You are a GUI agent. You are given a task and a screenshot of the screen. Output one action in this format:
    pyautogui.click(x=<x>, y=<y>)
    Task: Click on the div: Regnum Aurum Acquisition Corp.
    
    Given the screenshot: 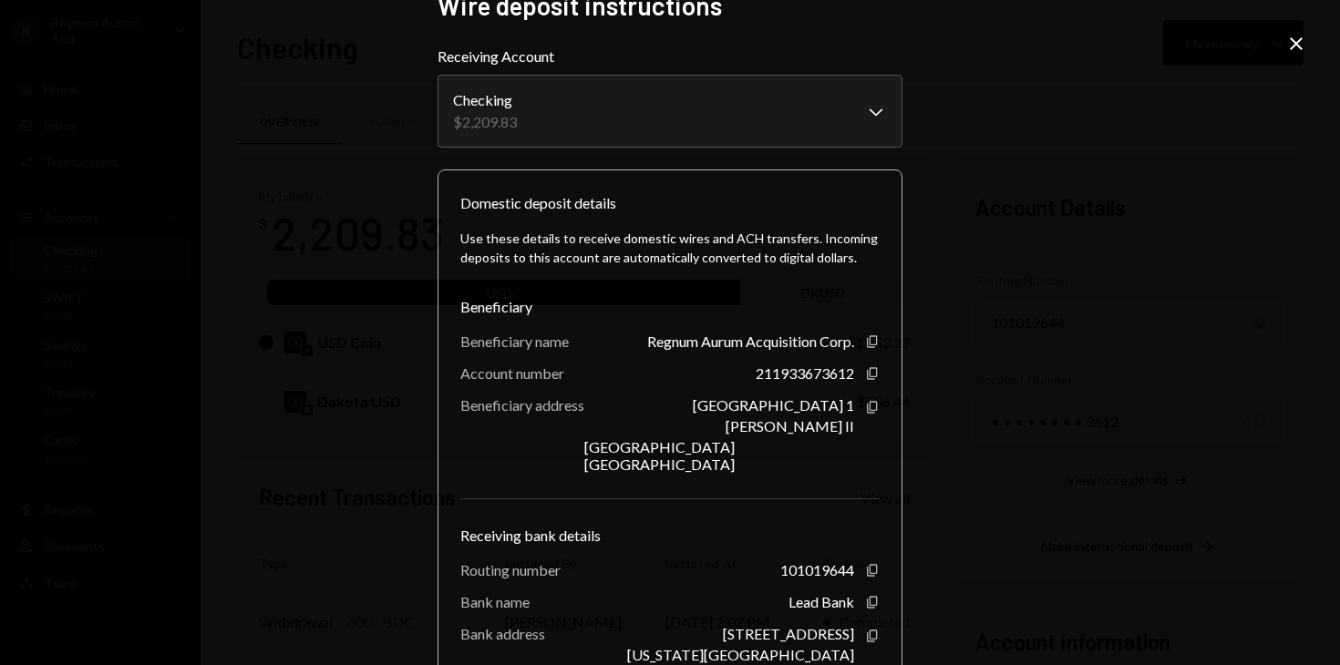 What is the action you would take?
    pyautogui.click(x=750, y=341)
    